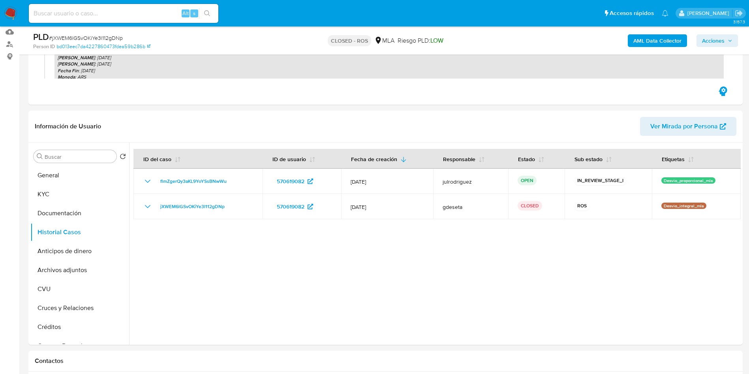 The height and width of the screenshot is (374, 749). I want to click on span: s, so click(194, 13).